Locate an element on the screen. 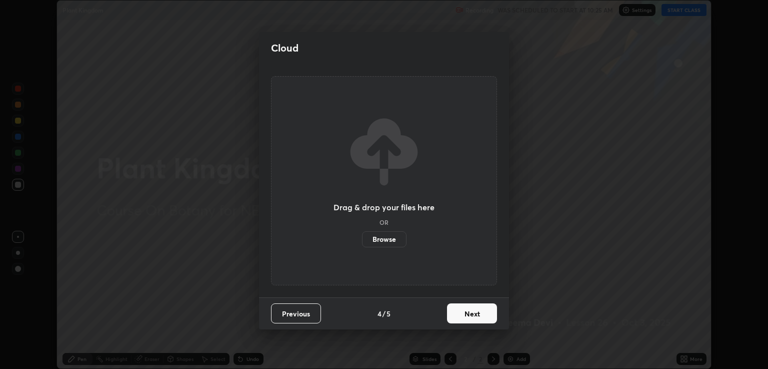 The width and height of the screenshot is (768, 369). h2: Cloud is located at coordinates (285, 48).